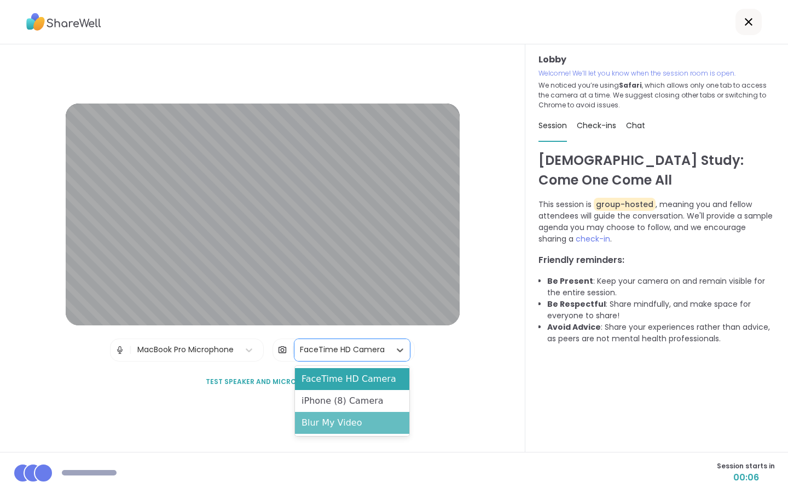 This screenshot has height=493, width=788. What do you see at coordinates (186, 349) in the screenshot?
I see `div: MacBook Pro Microphone` at bounding box center [186, 349].